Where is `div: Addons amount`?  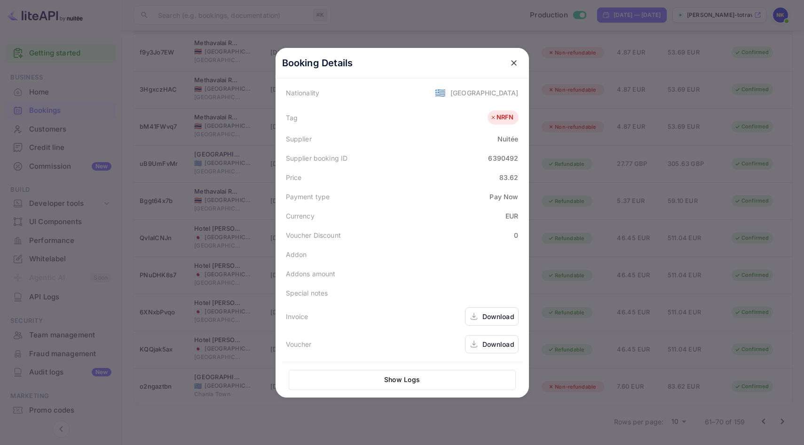
div: Addons amount is located at coordinates (311, 273).